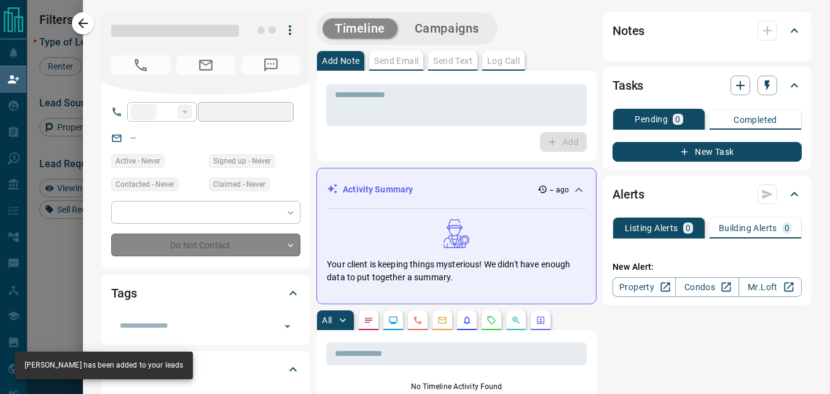 The height and width of the screenshot is (394, 830). What do you see at coordinates (629, 31) in the screenshot?
I see `h2: Notes` at bounding box center [629, 31].